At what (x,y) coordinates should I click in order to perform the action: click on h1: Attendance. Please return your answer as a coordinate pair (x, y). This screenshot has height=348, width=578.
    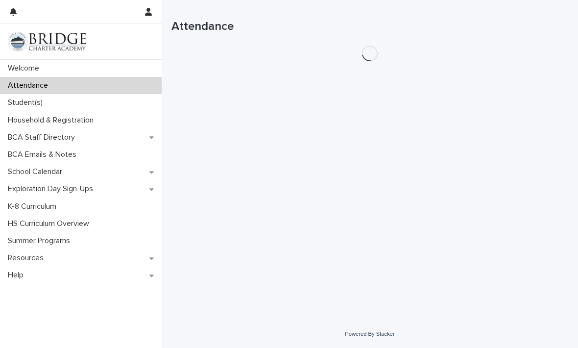
    Looking at the image, I should click on (370, 26).